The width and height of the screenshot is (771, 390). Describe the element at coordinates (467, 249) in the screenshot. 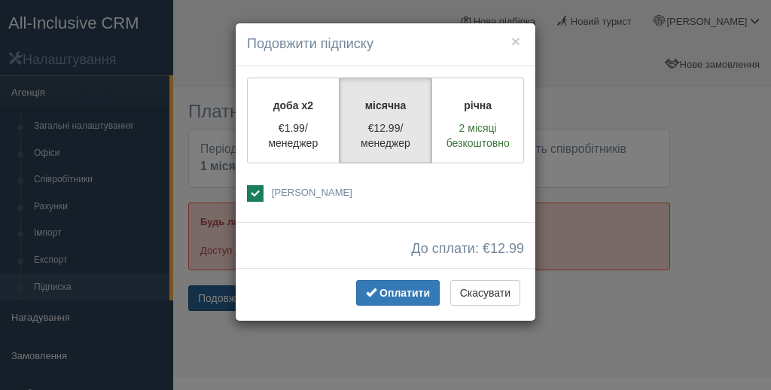

I see `span: До сплати: €` at that location.